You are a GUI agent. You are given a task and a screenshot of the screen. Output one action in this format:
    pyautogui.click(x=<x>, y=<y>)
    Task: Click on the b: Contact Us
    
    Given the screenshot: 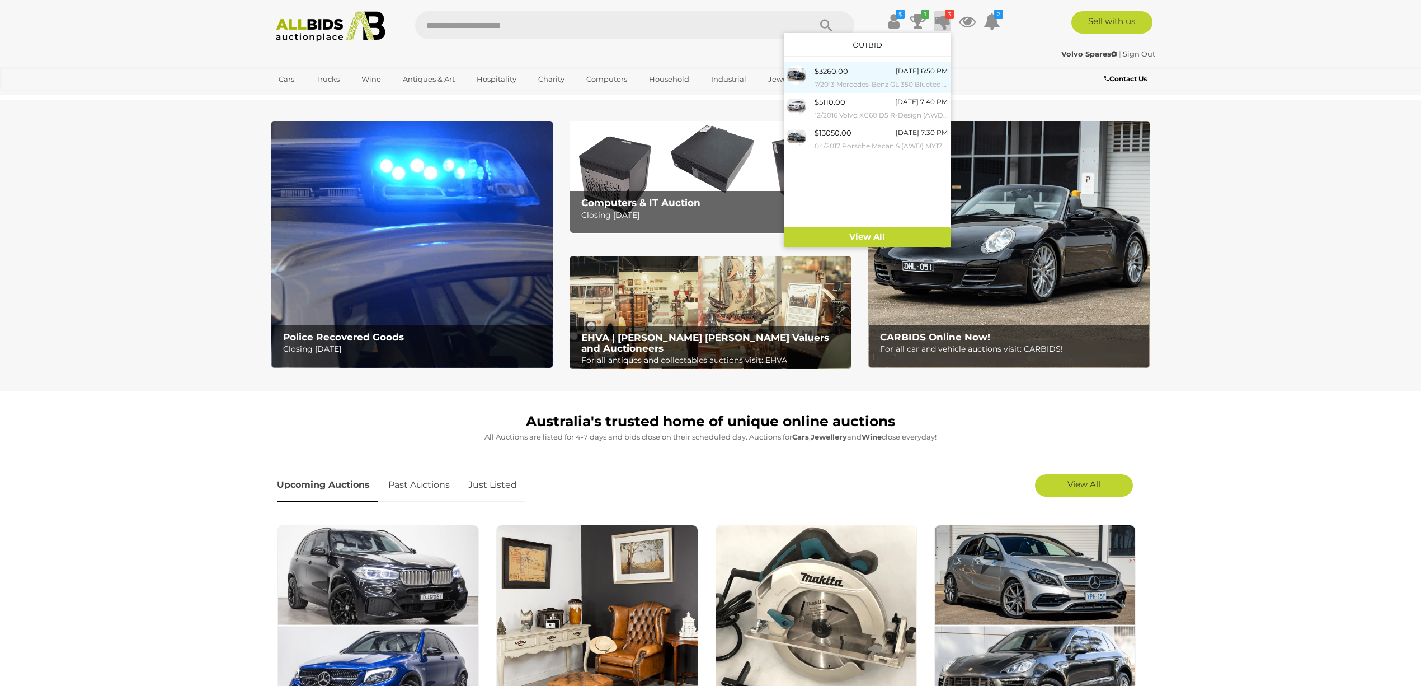 What is the action you would take?
    pyautogui.click(x=1126, y=78)
    